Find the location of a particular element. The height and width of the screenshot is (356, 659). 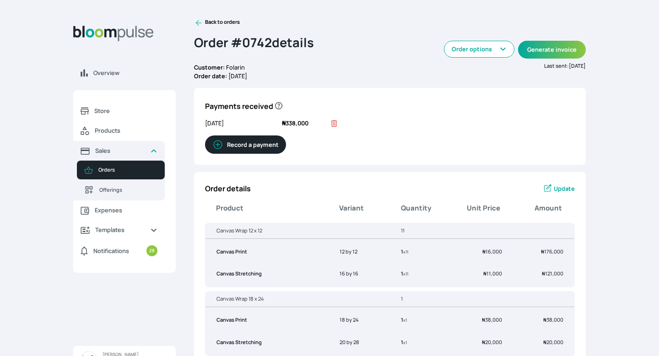

span: Templates is located at coordinates (119, 230).